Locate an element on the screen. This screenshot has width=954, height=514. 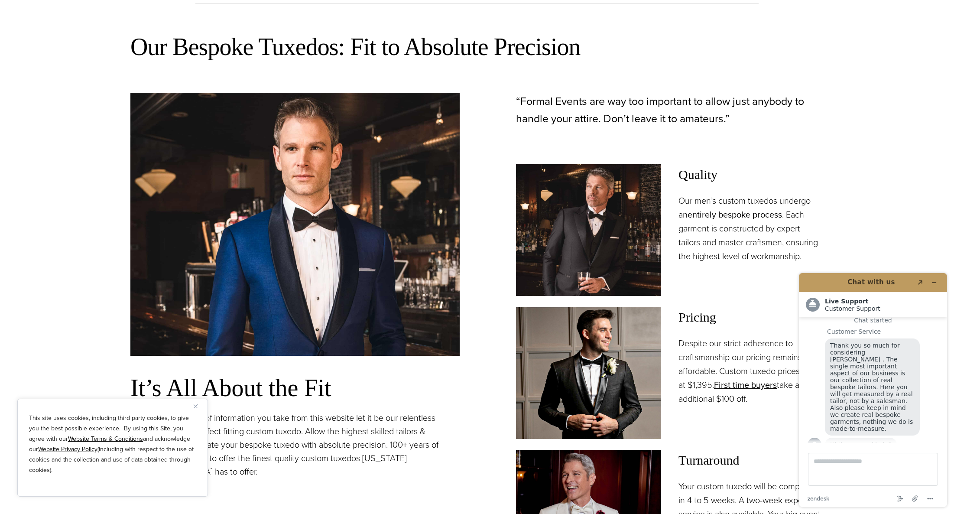
img: Client in classic black shawl collar black custom tuxedo. is located at coordinates (588, 372).